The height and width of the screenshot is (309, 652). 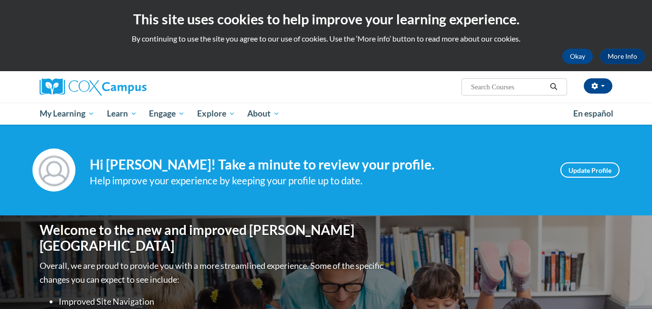 What do you see at coordinates (166, 114) in the screenshot?
I see `span: Engage` at bounding box center [166, 114].